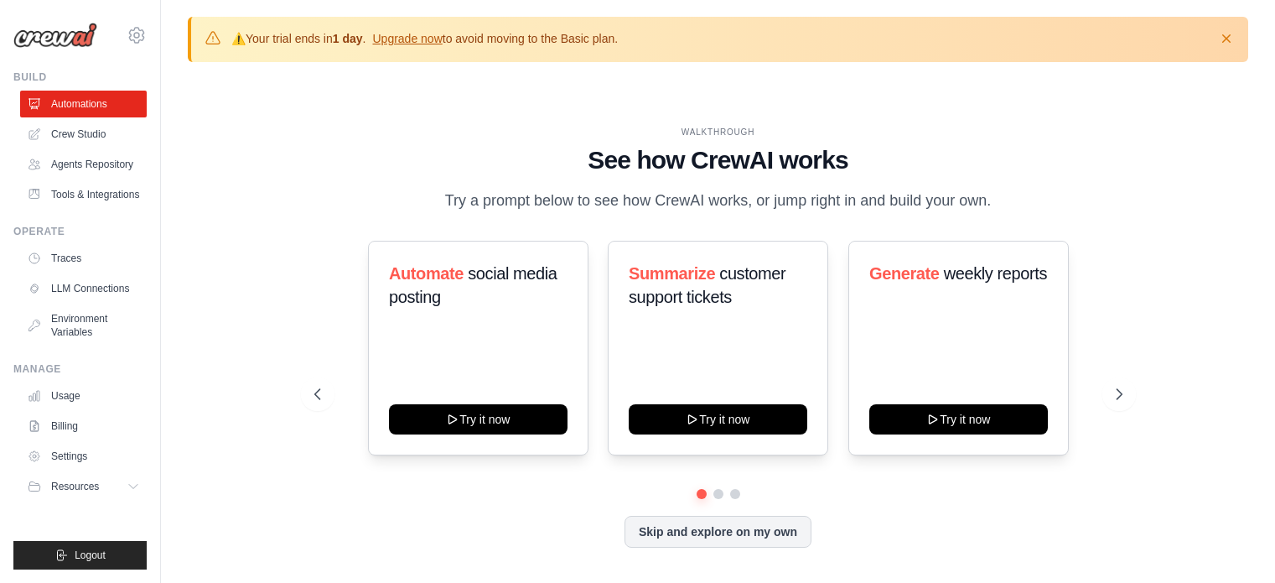 This screenshot has height=583, width=1275. Describe the element at coordinates (424, 39) in the screenshot. I see `p: Your trial ends in . to avoid moving to the Basic plan.` at that location.